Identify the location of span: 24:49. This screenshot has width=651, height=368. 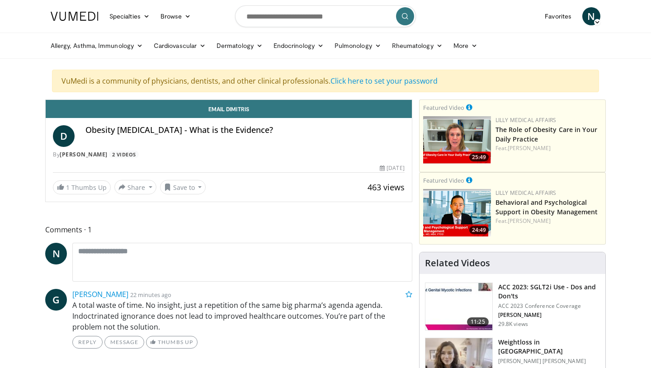
(479, 230).